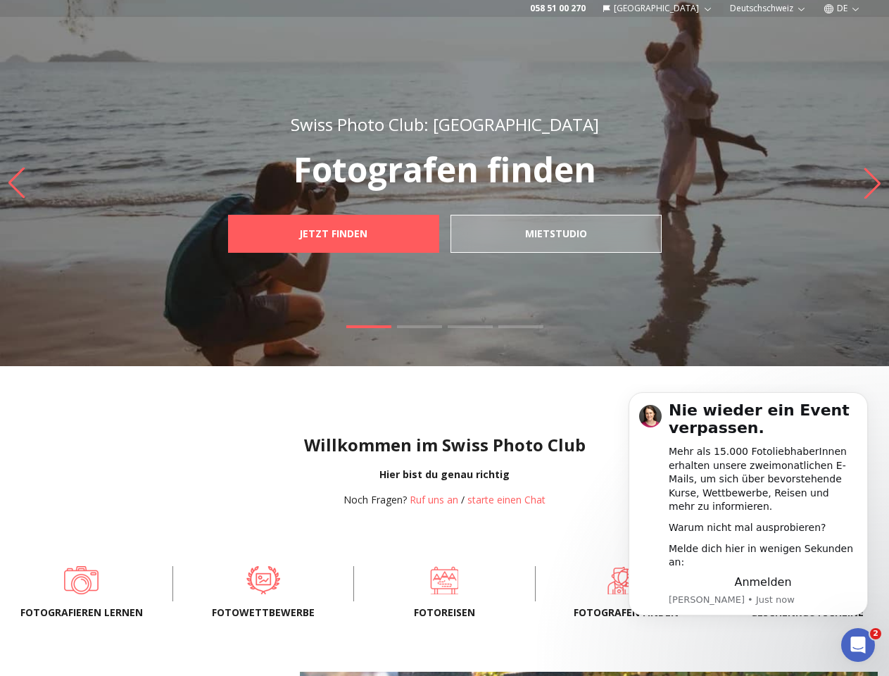  I want to click on span: Fotoreisen, so click(444, 612).